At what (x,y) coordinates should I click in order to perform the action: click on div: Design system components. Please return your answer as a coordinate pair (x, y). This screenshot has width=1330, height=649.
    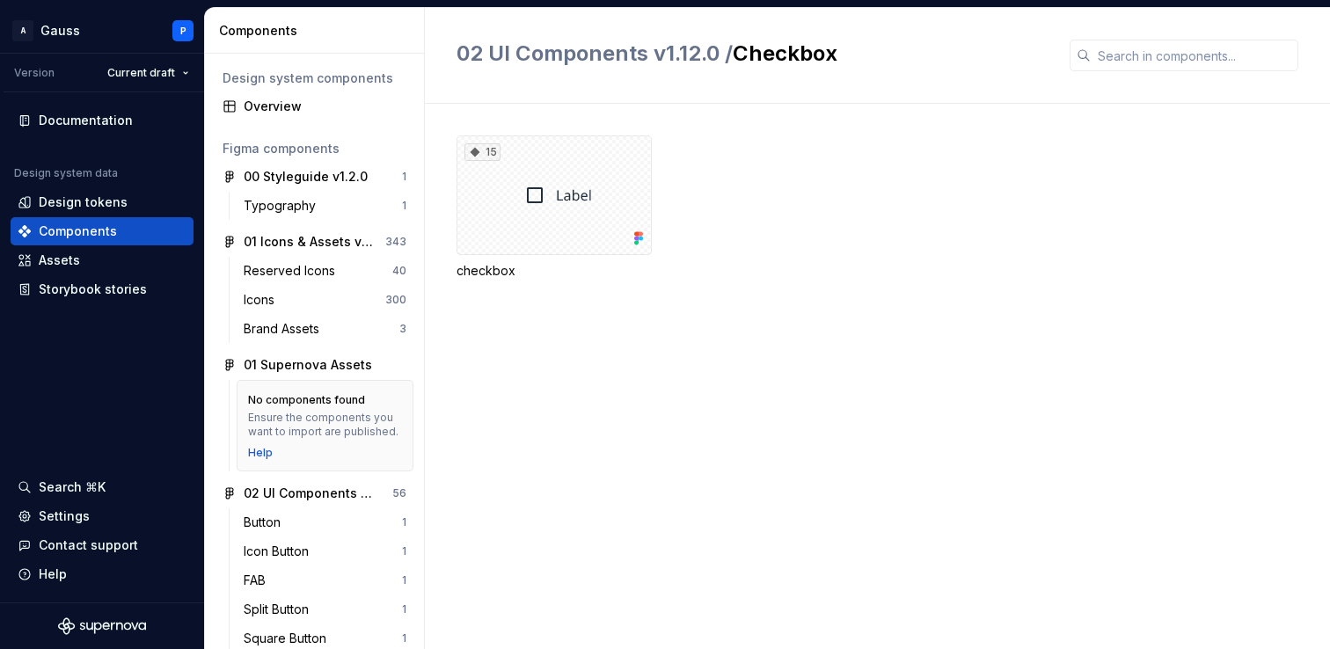
    Looking at the image, I should click on (314, 78).